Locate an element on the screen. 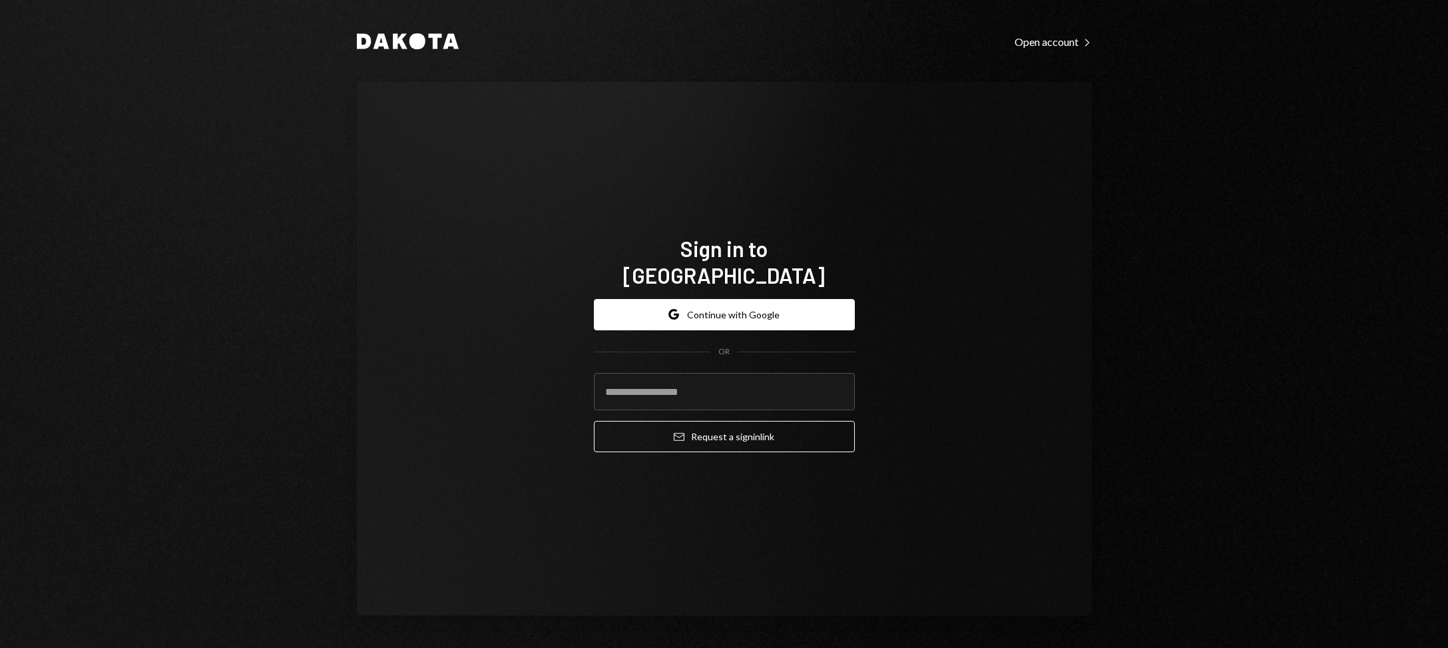  div: OR is located at coordinates (724, 351).